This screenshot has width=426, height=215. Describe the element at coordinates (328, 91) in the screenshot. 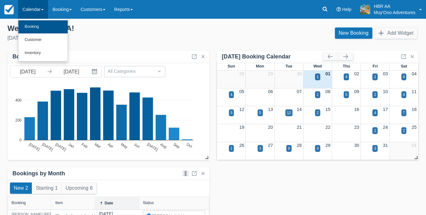

I see `a: 08` at that location.